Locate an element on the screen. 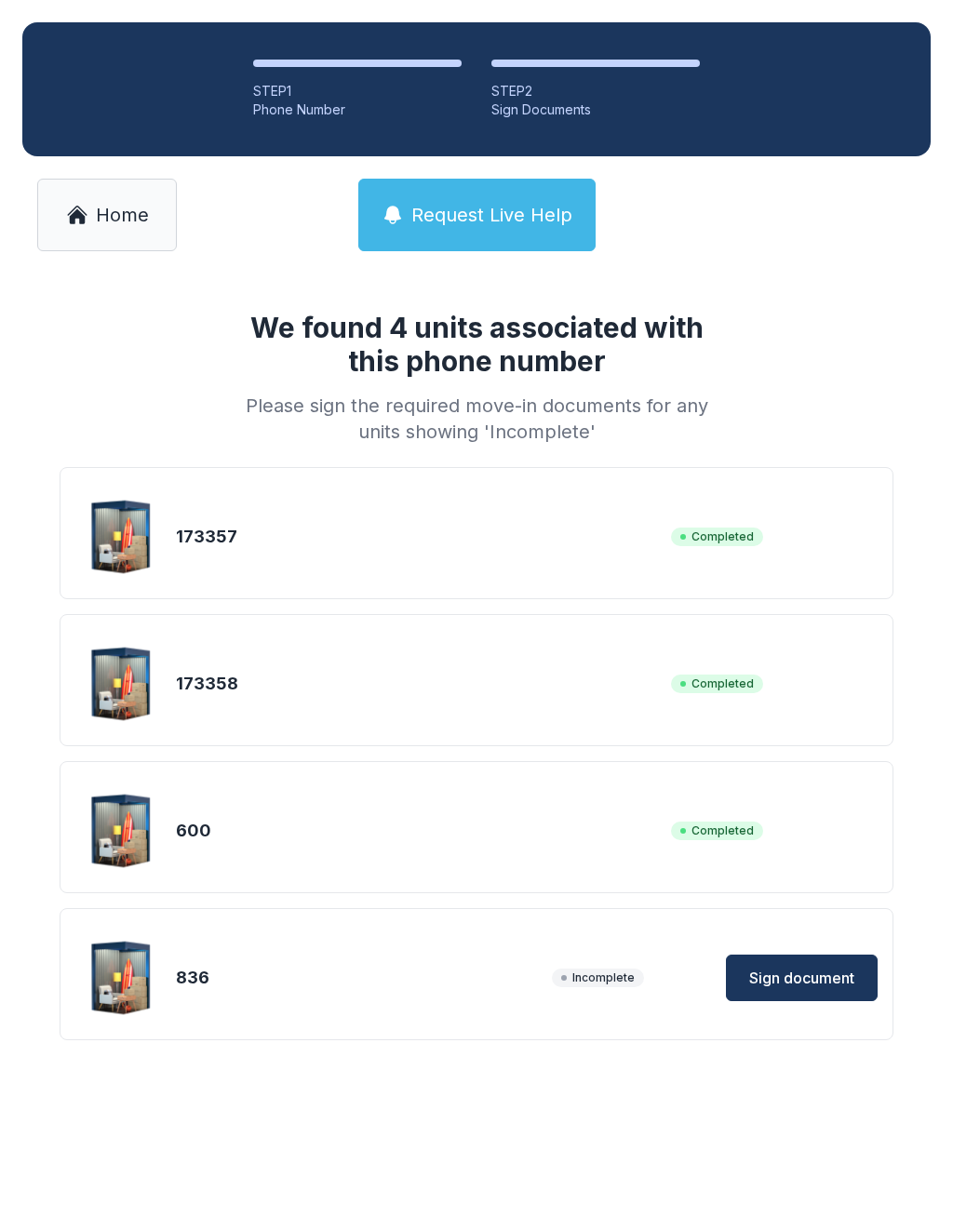 Image resolution: width=953 pixels, height=1230 pixels. div: STEP 1 is located at coordinates (357, 91).